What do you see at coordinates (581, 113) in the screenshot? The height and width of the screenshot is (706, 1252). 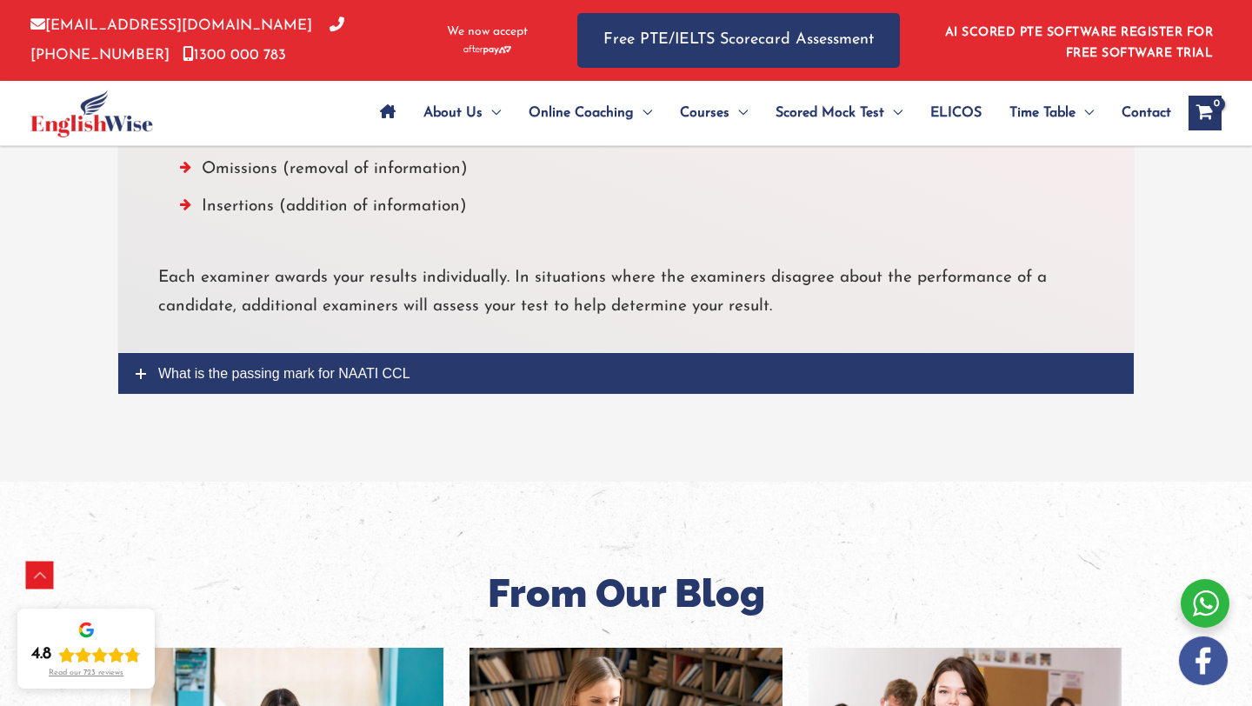 I see `span: Online Coaching` at bounding box center [581, 113].